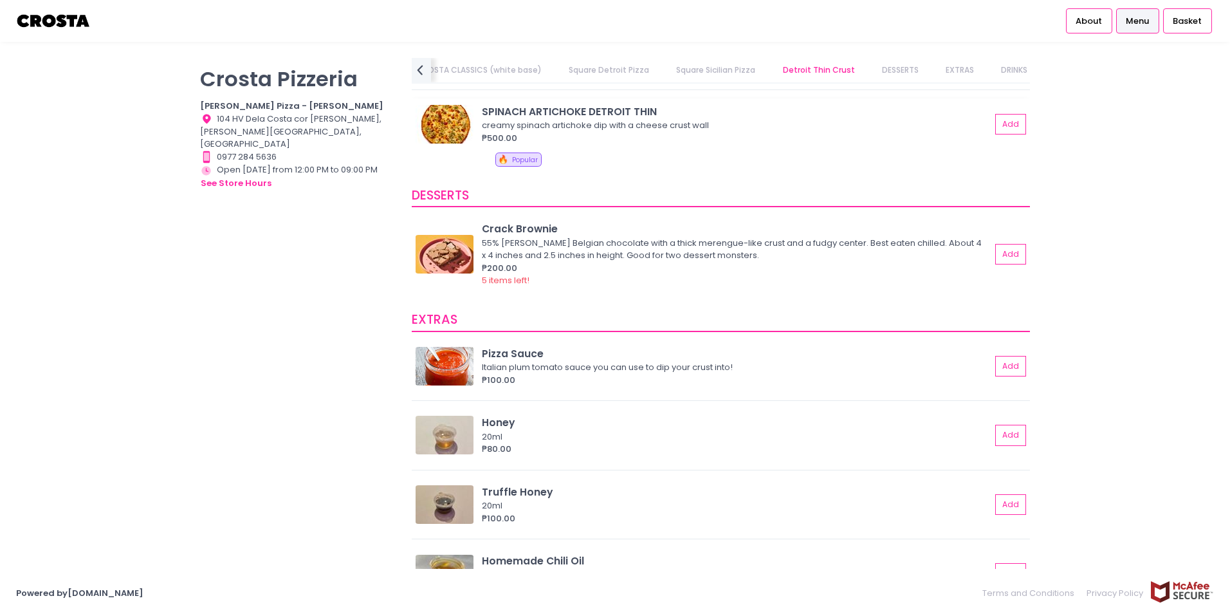  Describe the element at coordinates (736, 228) in the screenshot. I see `div: Crack Brownie` at that location.